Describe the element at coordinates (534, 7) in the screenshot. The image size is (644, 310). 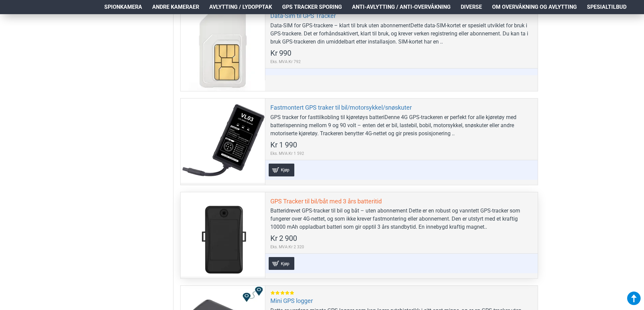
I see `span: Om overvåkning og avlytting` at that location.